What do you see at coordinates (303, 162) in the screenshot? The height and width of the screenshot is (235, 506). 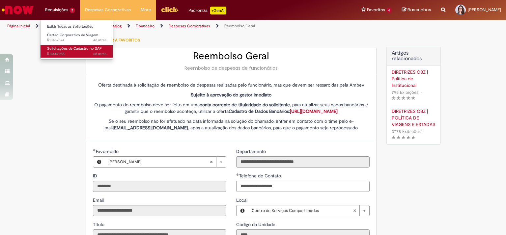 I see `input: Departamento` at bounding box center [303, 162].